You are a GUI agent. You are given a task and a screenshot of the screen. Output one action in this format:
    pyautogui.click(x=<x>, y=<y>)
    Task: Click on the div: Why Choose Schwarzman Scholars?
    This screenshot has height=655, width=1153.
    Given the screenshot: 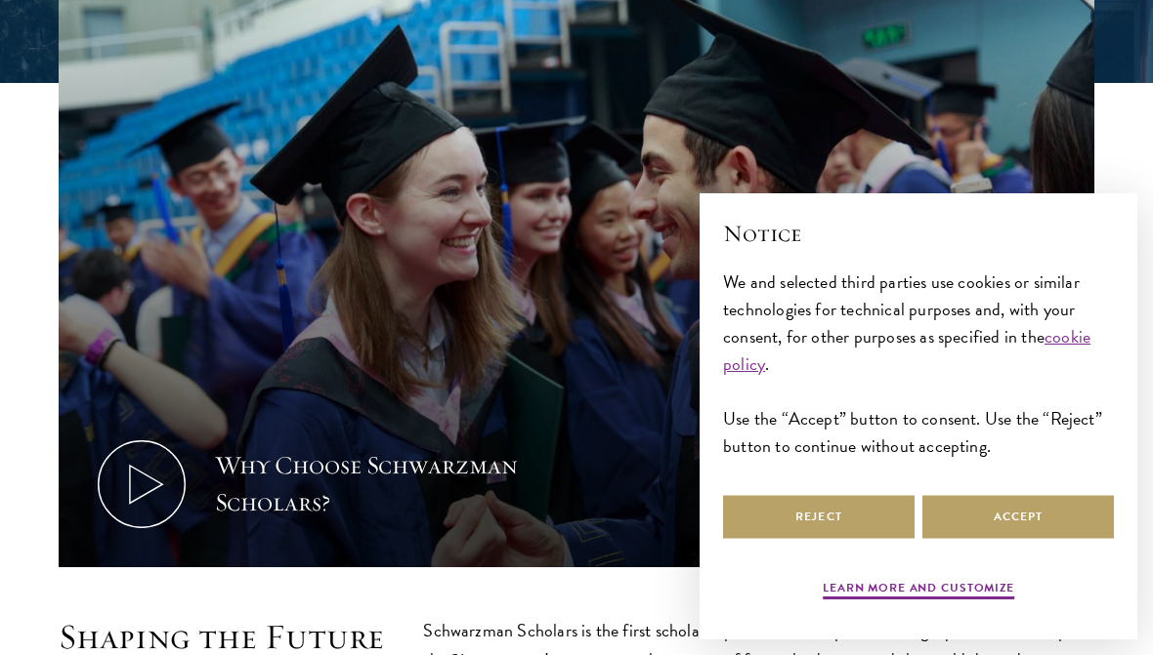 What is the action you would take?
    pyautogui.click(x=396, y=485)
    